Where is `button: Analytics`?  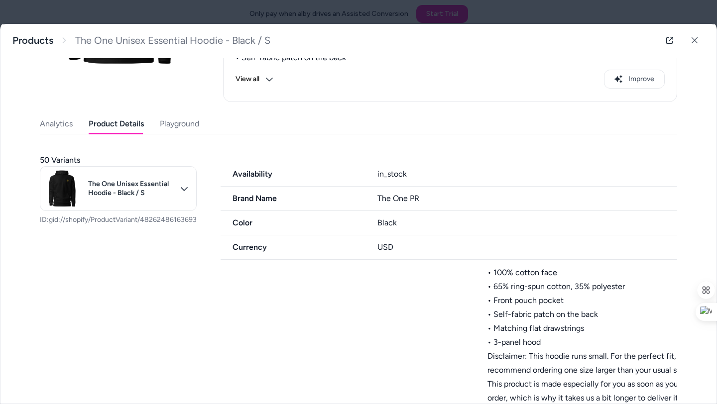 button: Analytics is located at coordinates (56, 124).